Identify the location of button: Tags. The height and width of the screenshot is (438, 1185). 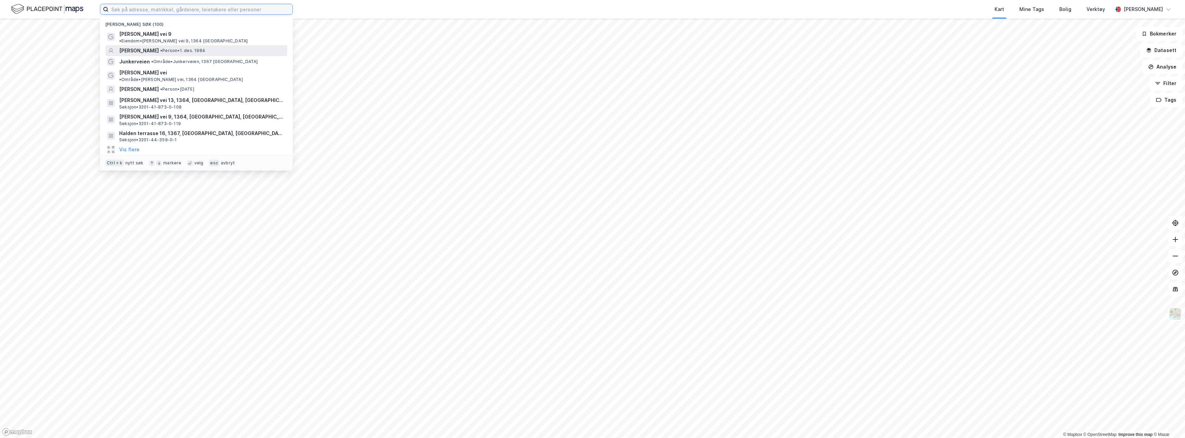
(1166, 100).